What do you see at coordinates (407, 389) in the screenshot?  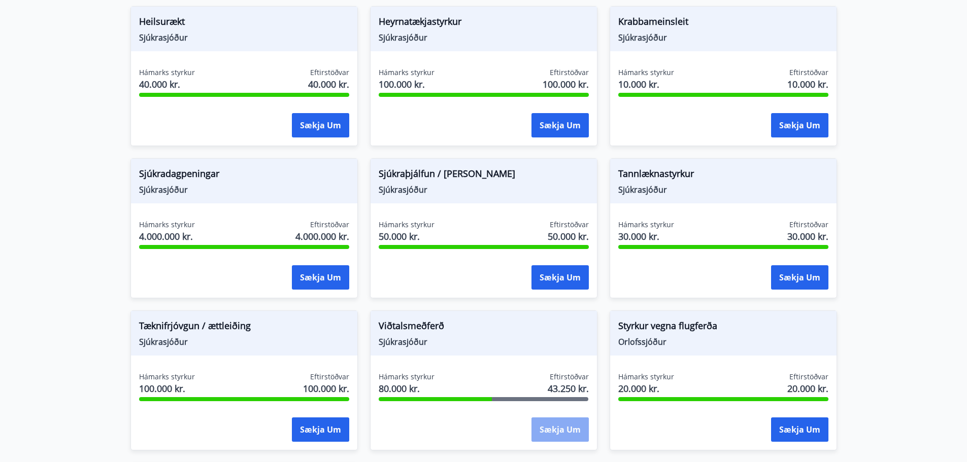 I see `span: 80.000 kr.` at bounding box center [407, 389].